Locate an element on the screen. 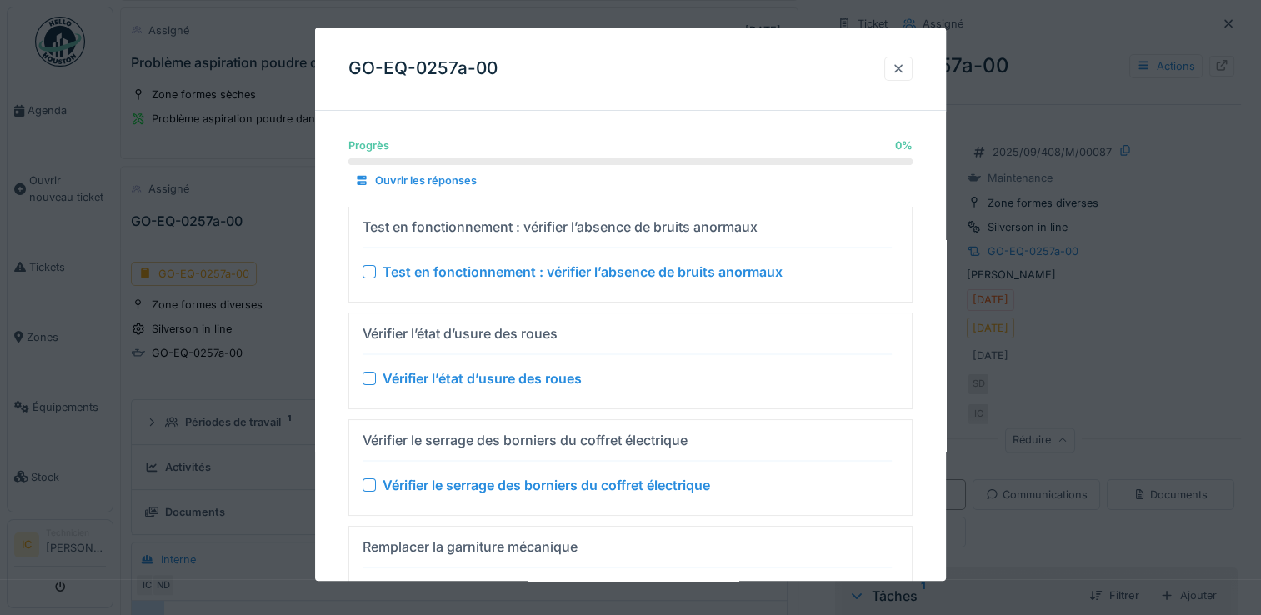  summary: Vérifier le serrage des borniers du coffret électrique Vérifier le serrage des borniers du coffre... is located at coordinates (630, 468).